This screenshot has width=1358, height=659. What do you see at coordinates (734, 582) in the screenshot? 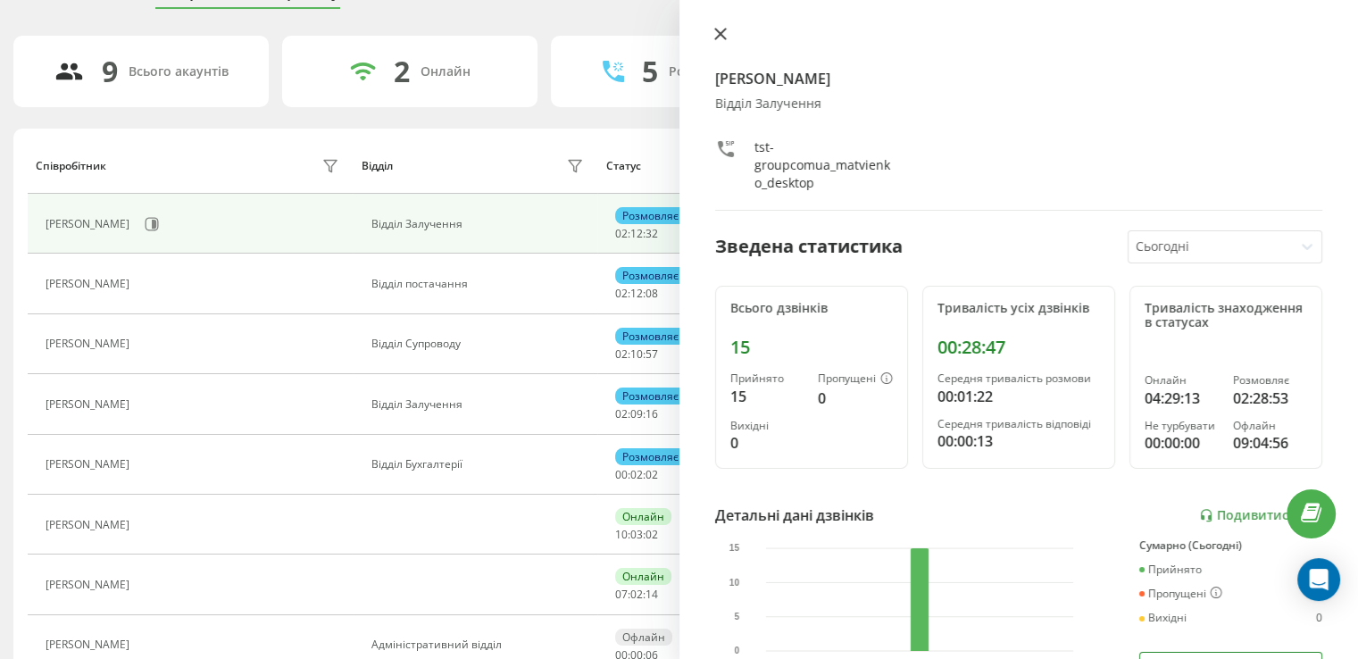
I see `text: 10` at bounding box center [734, 582].